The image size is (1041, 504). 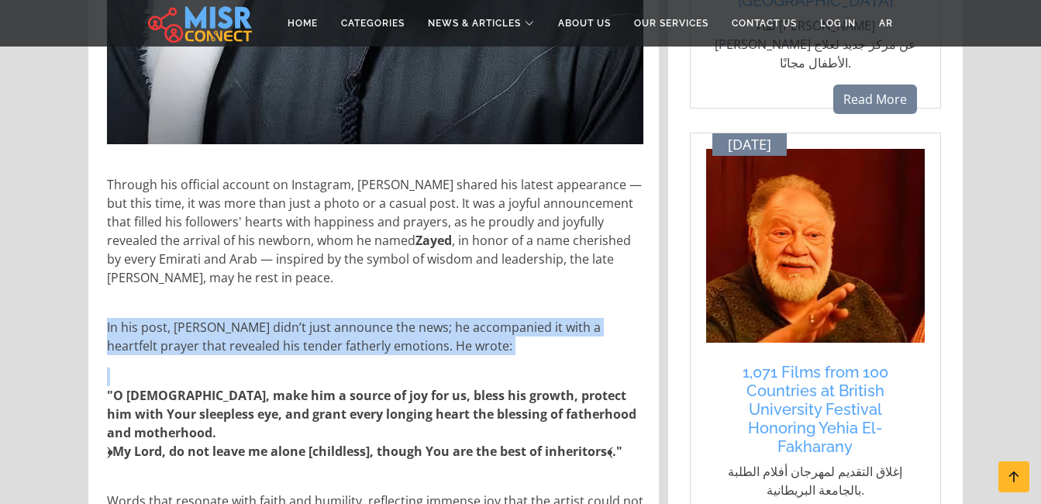 What do you see at coordinates (838, 23) in the screenshot?
I see `a: Log in` at bounding box center [838, 23].